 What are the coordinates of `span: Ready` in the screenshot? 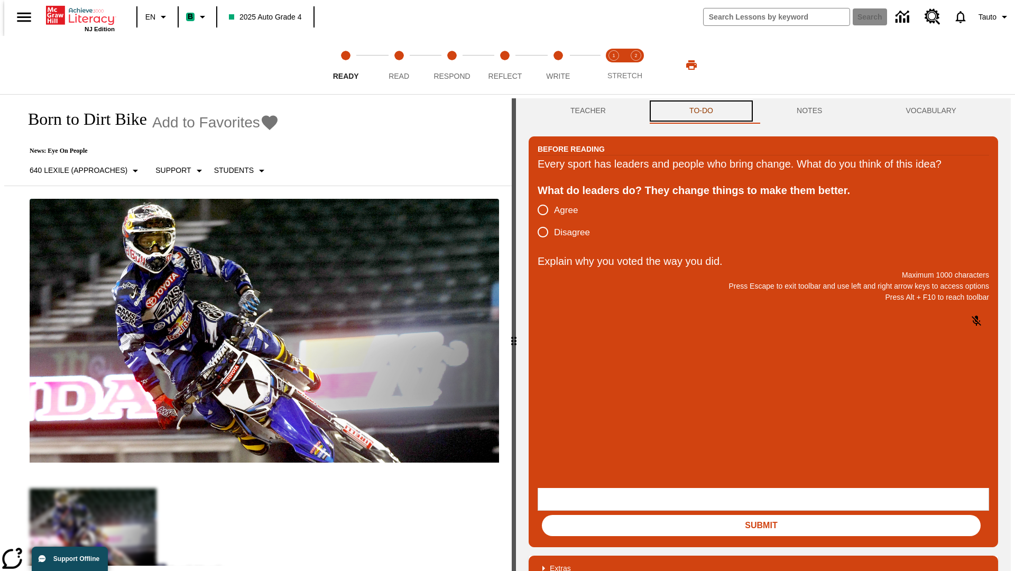 It's located at (346, 76).